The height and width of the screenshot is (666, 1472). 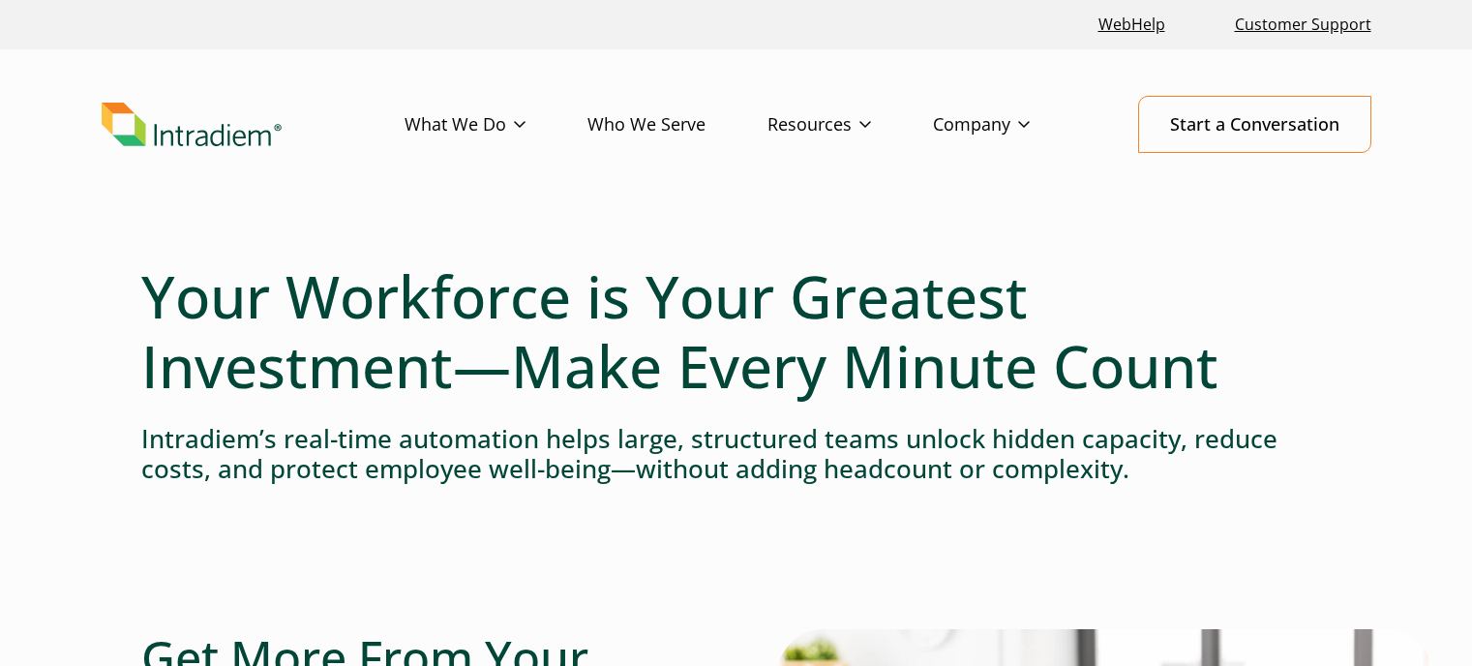 I want to click on a: Company, so click(x=1012, y=125).